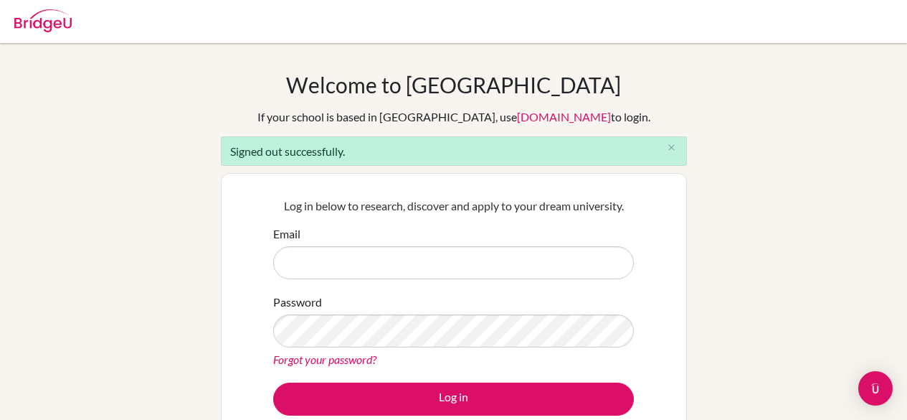 Image resolution: width=907 pixels, height=420 pixels. Describe the element at coordinates (43, 21) in the screenshot. I see `img: Bridge-U` at that location.